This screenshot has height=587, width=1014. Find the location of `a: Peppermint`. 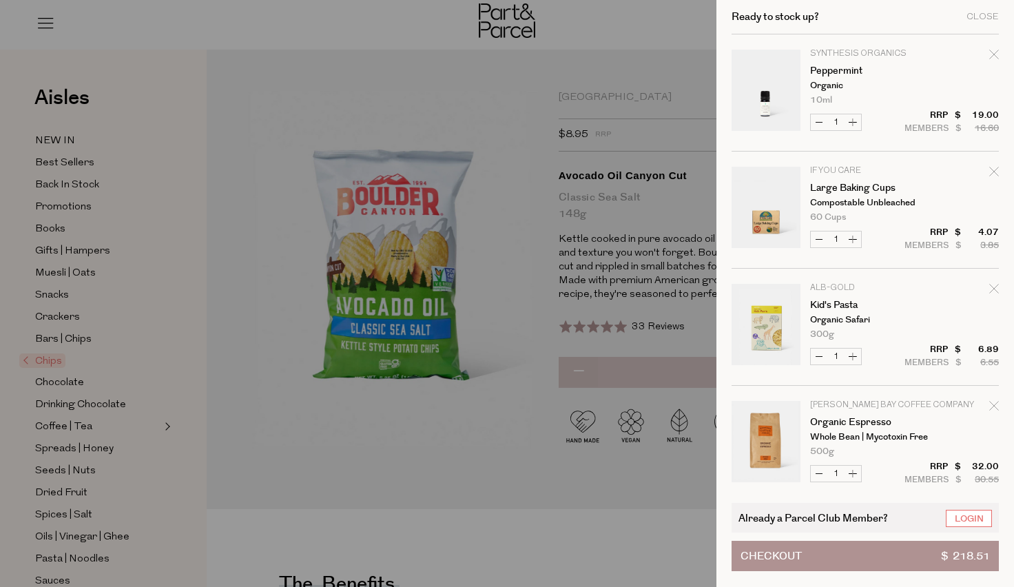

a: Peppermint is located at coordinates (863, 71).